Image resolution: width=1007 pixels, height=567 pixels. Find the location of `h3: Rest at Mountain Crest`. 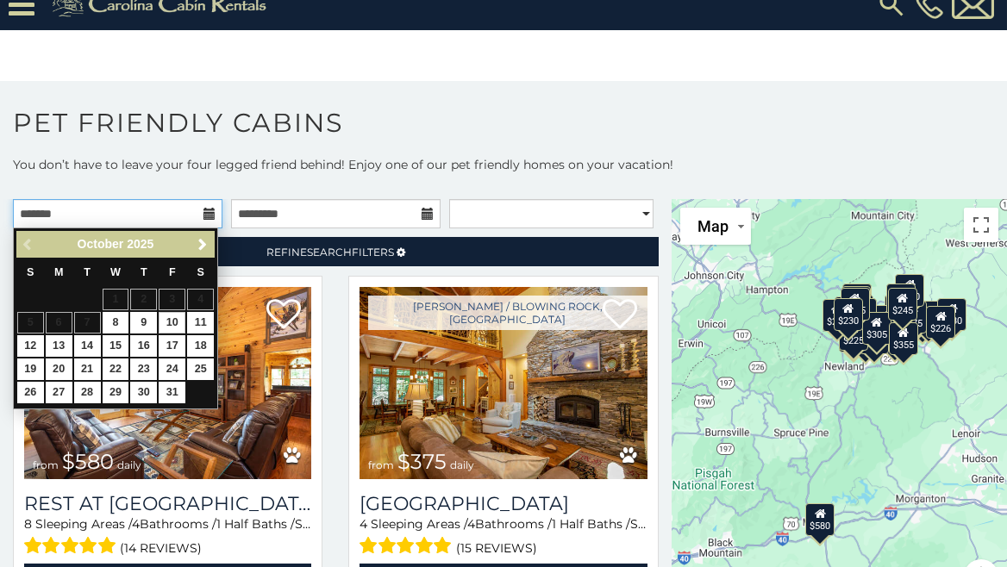

h3: Rest at Mountain Crest is located at coordinates (167, 504).